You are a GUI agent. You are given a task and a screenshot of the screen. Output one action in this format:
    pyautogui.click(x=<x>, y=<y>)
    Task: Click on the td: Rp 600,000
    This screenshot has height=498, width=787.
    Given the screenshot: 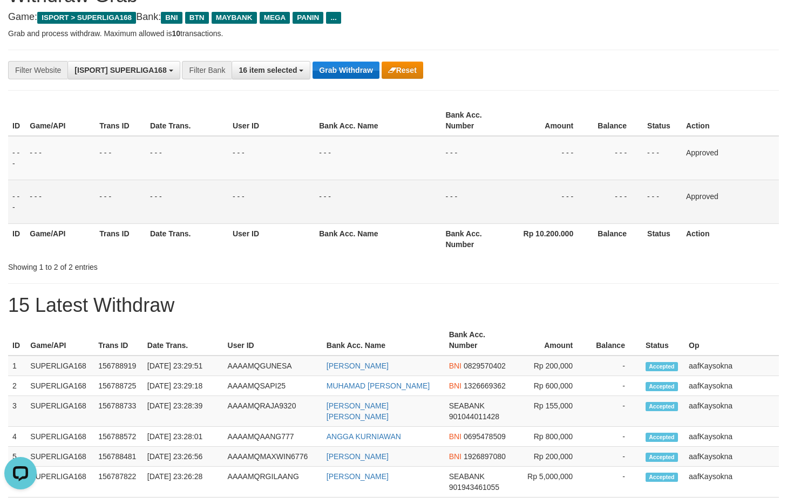 What is the action you would take?
    pyautogui.click(x=549, y=386)
    